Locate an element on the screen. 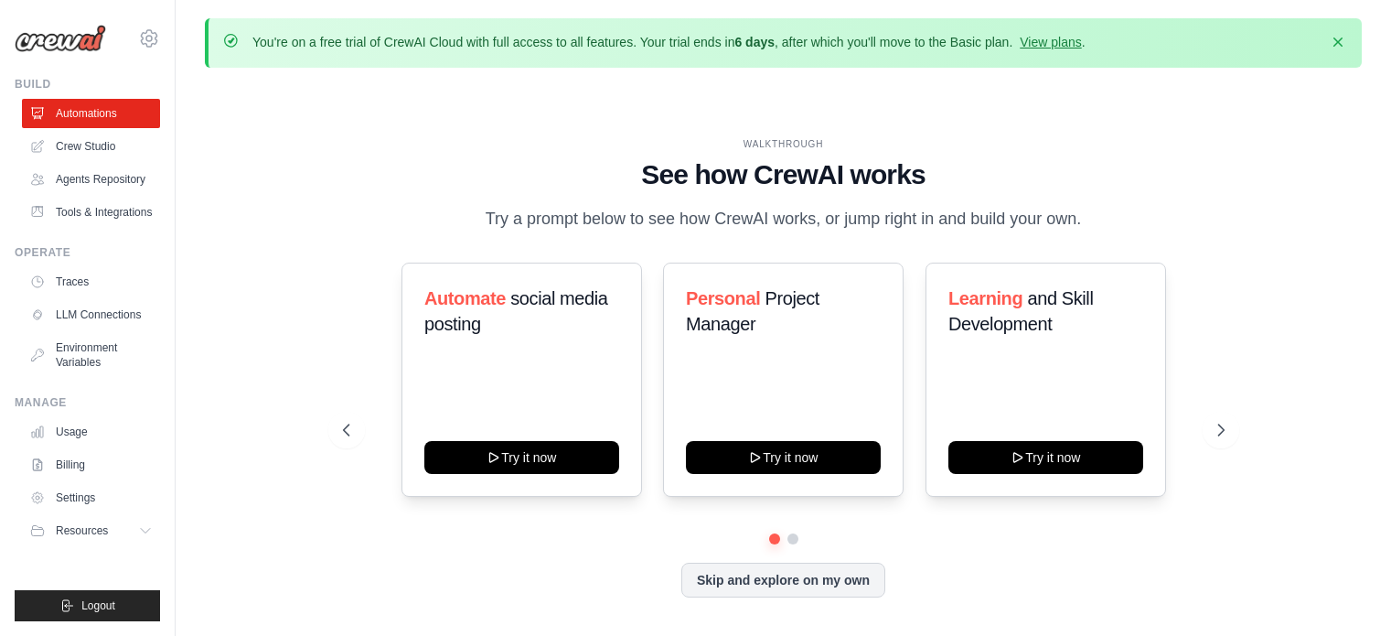 Image resolution: width=1391 pixels, height=636 pixels. span: Resources is located at coordinates (81, 530).